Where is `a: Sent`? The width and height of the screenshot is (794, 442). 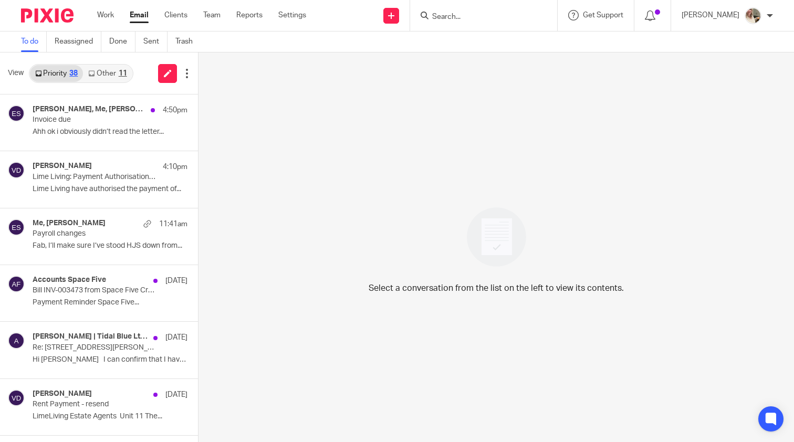
a: Sent is located at coordinates (156, 42).